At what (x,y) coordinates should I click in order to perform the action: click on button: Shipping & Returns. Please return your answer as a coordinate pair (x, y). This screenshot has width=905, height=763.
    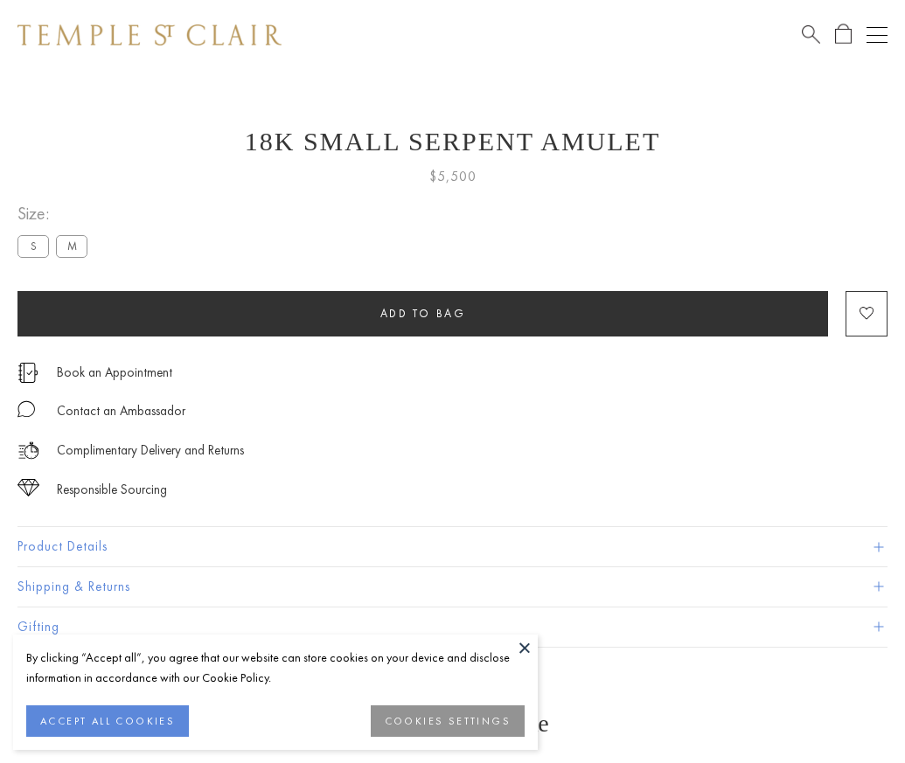
    Looking at the image, I should click on (452, 587).